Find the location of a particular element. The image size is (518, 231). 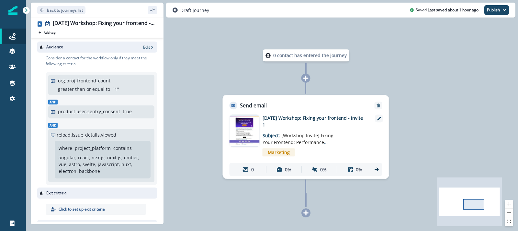

p: Click to set up exit criteria is located at coordinates (82, 209).